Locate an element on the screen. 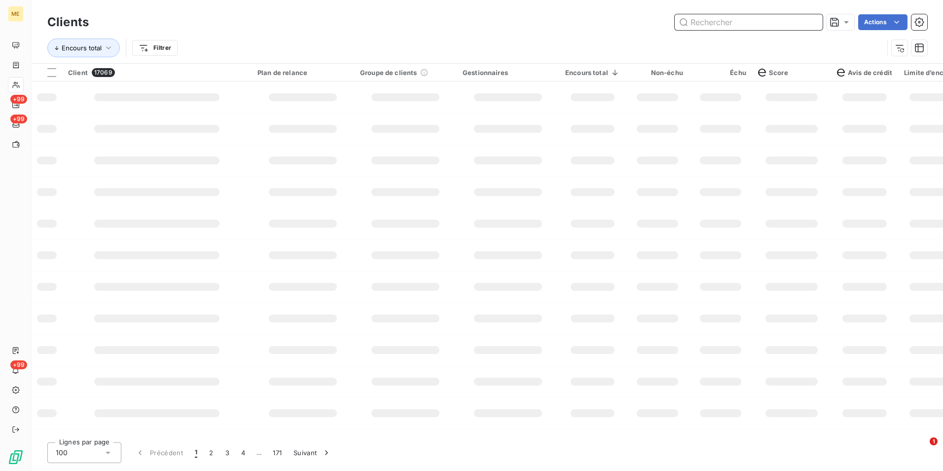  h3: Clients is located at coordinates (68, 22).